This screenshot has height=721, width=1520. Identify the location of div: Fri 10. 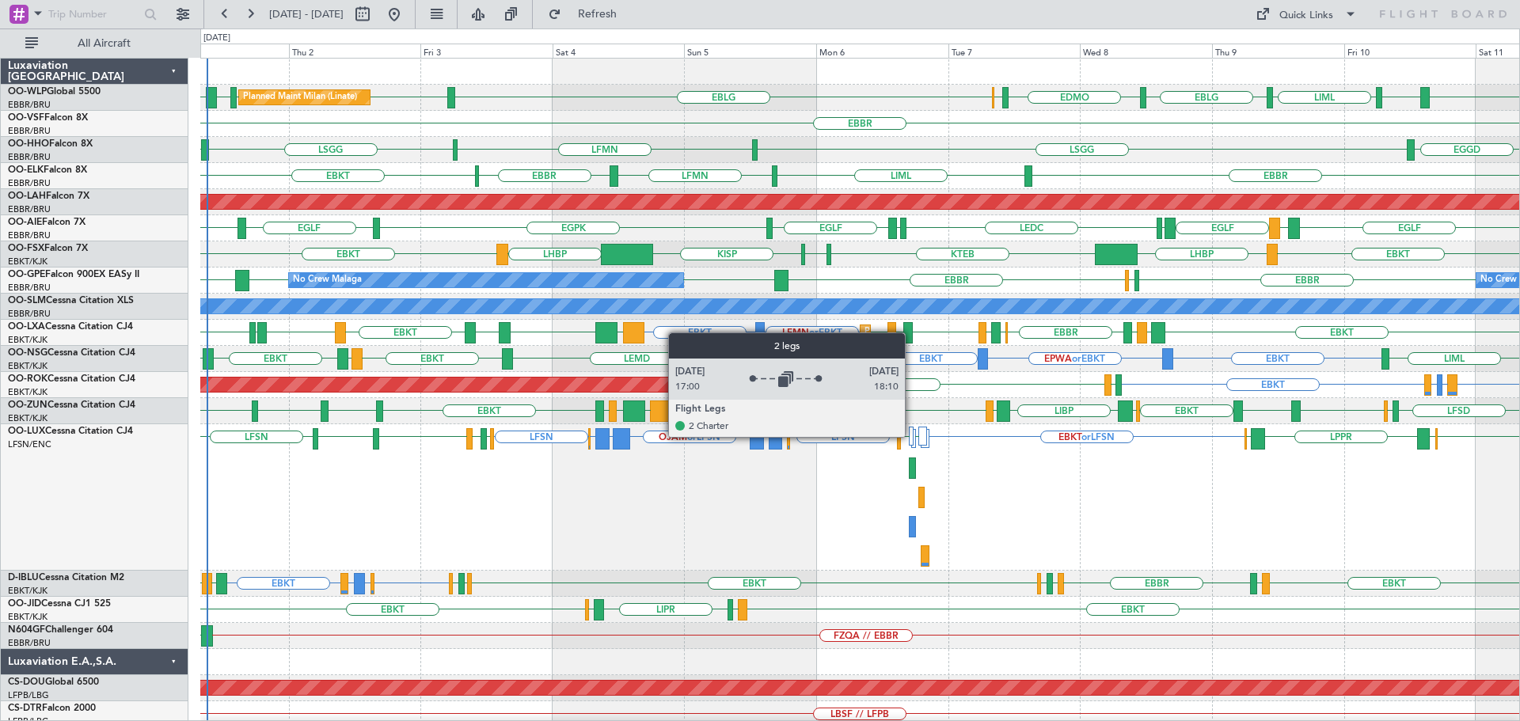
(1410, 51).